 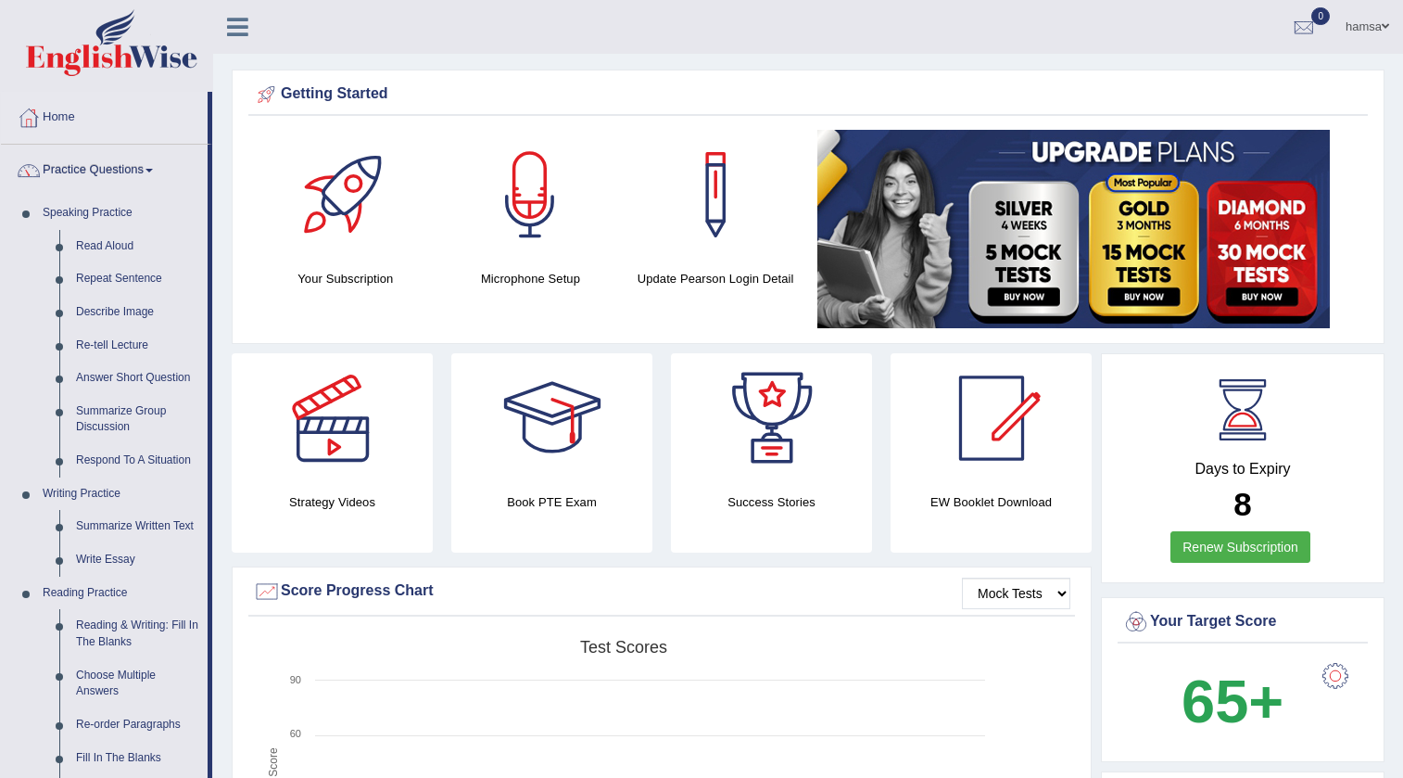 What do you see at coordinates (121, 213) in the screenshot?
I see `a: Speaking Practice` at bounding box center [121, 213].